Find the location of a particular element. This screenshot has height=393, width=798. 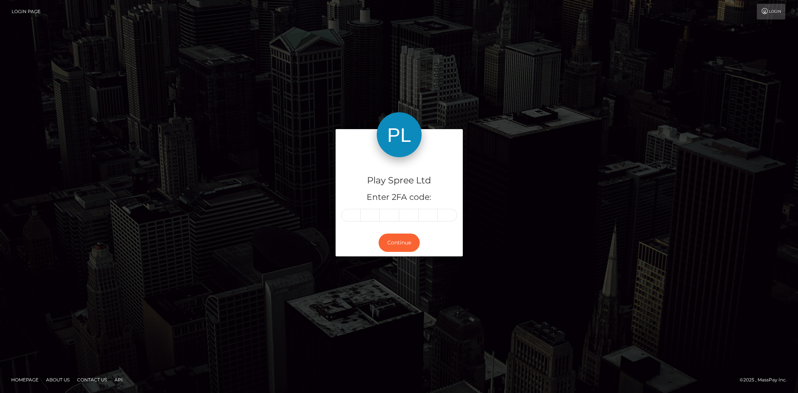

a: Homepage is located at coordinates (25, 379).